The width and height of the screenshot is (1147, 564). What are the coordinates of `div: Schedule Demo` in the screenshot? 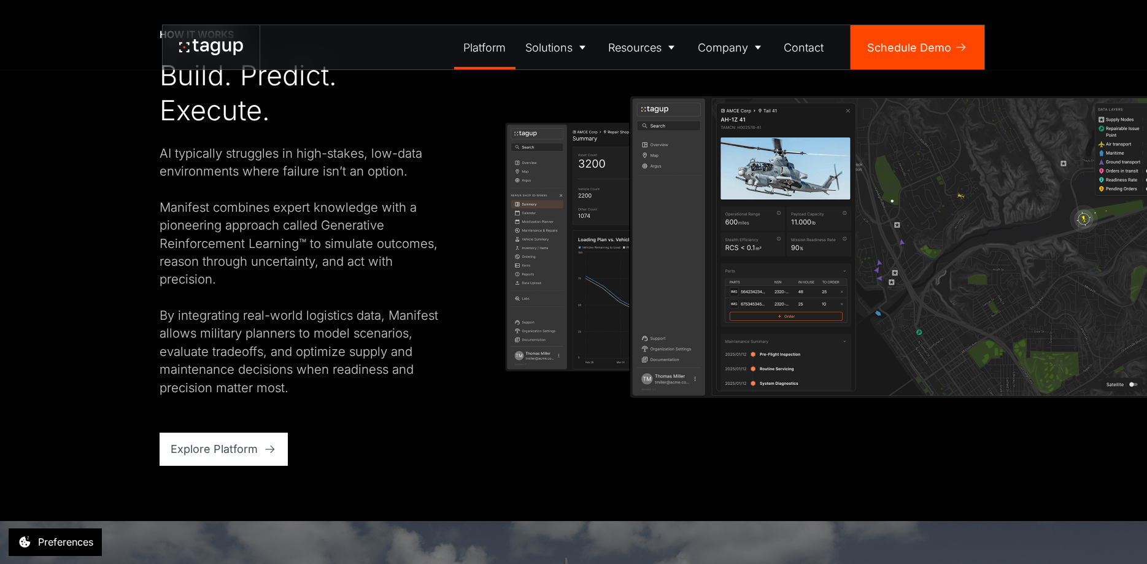 It's located at (909, 47).